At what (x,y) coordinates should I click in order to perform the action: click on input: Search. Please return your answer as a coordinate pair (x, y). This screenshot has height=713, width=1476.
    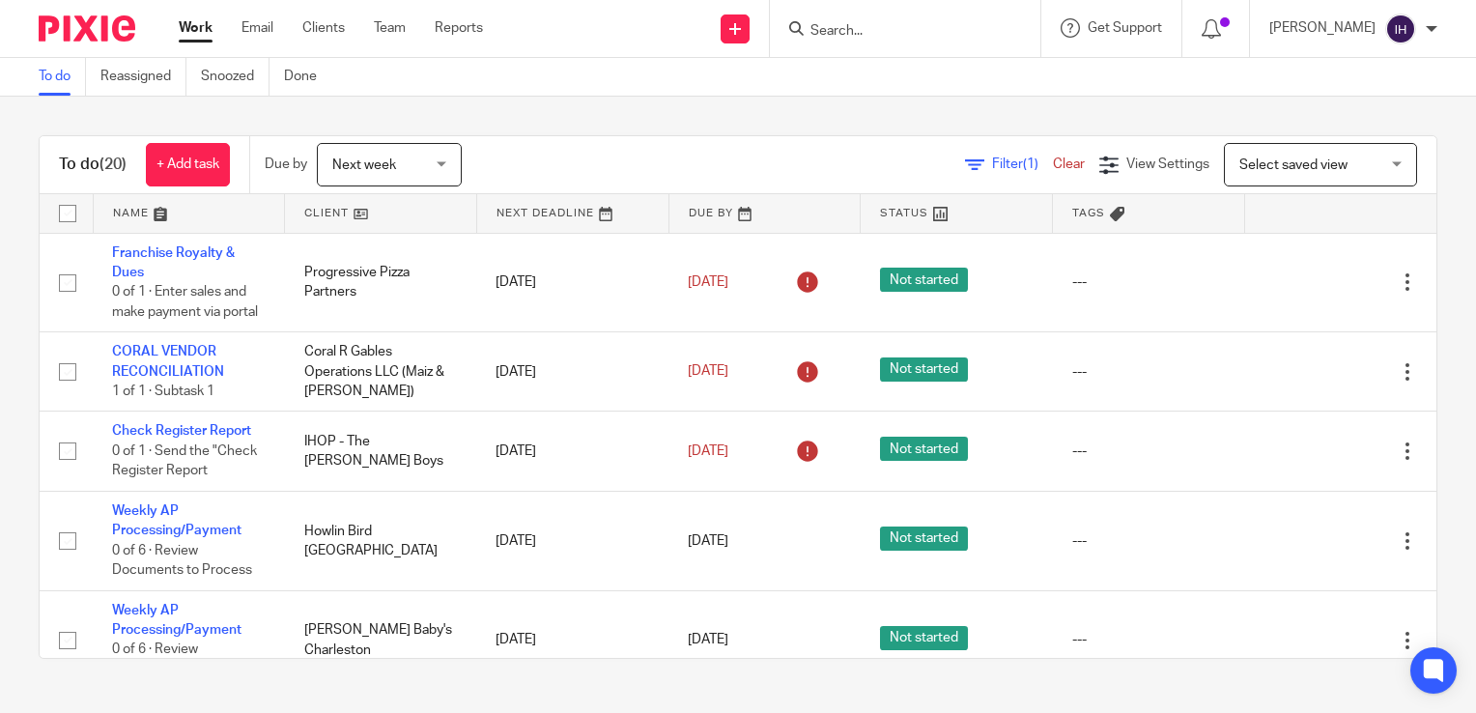
    Looking at the image, I should click on (896, 32).